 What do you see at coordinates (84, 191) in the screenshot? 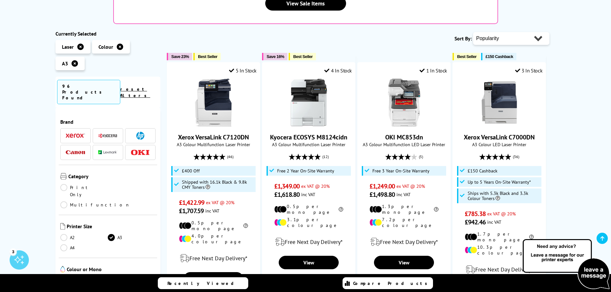
I see `a: Print Only` at bounding box center [84, 191].